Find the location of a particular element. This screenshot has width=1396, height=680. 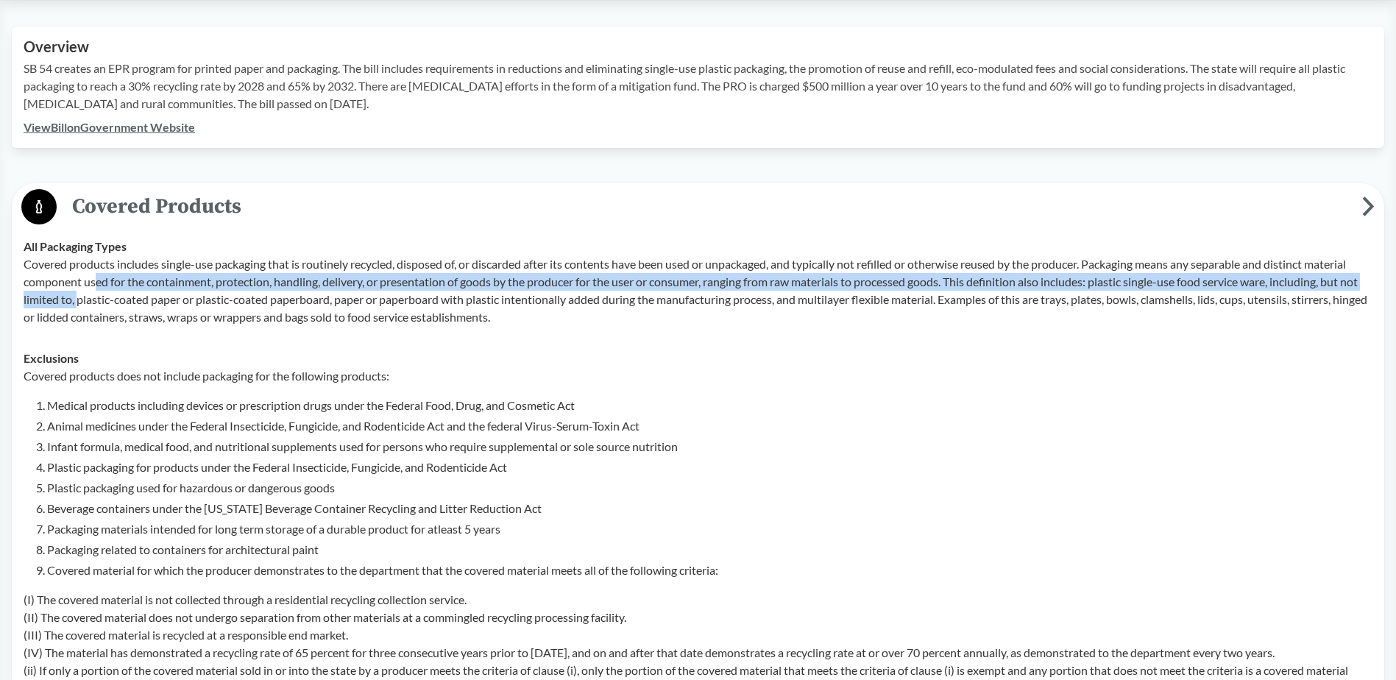

li: Infant formula, medical food, and nutritional supplements used for persons who require supplement... is located at coordinates (709, 447).